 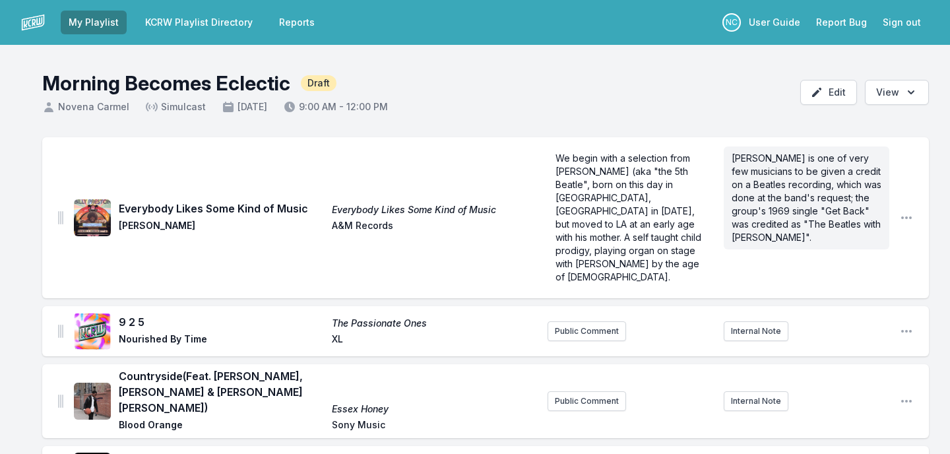 I want to click on a: Report Bug, so click(x=841, y=22).